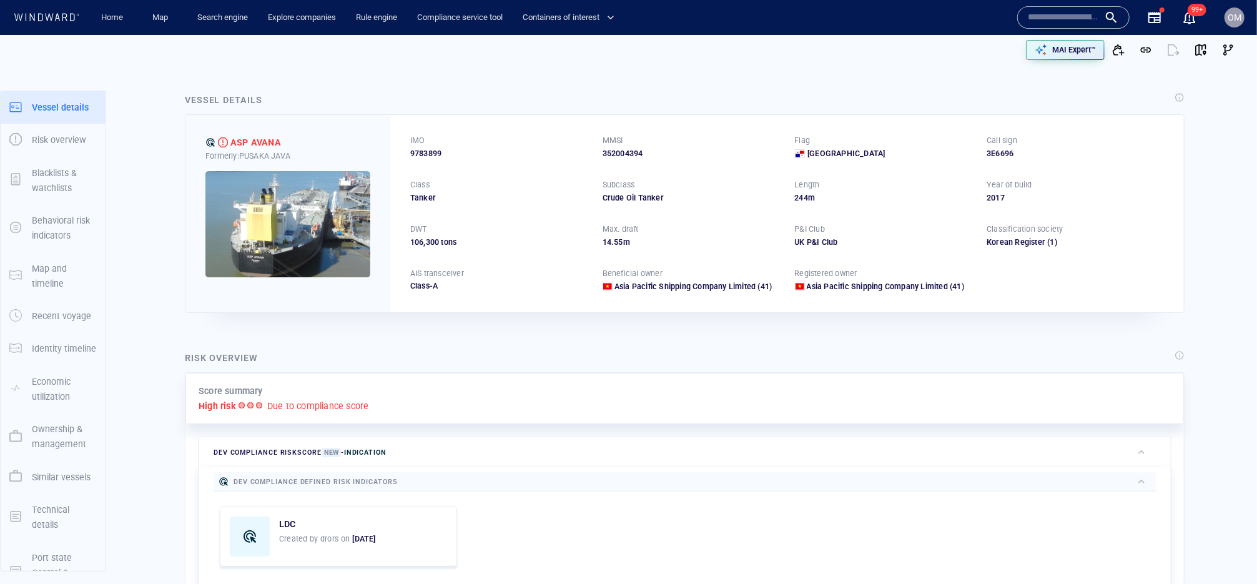 This screenshot has width=1257, height=584. Describe the element at coordinates (619, 185) in the screenshot. I see `p: Subclass` at that location.